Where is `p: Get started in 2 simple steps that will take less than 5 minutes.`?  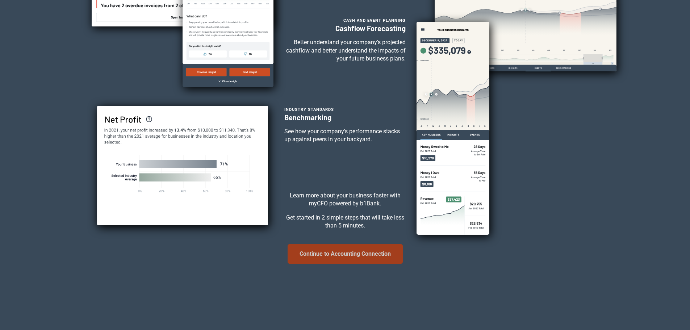 p: Get started in 2 simple steps that will take less than 5 minutes. is located at coordinates (345, 222).